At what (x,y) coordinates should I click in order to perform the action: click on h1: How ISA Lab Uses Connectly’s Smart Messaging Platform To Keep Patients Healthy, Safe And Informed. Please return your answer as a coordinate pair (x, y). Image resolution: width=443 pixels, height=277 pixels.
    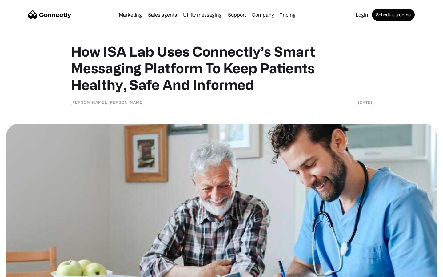
    Looking at the image, I should click on (222, 68).